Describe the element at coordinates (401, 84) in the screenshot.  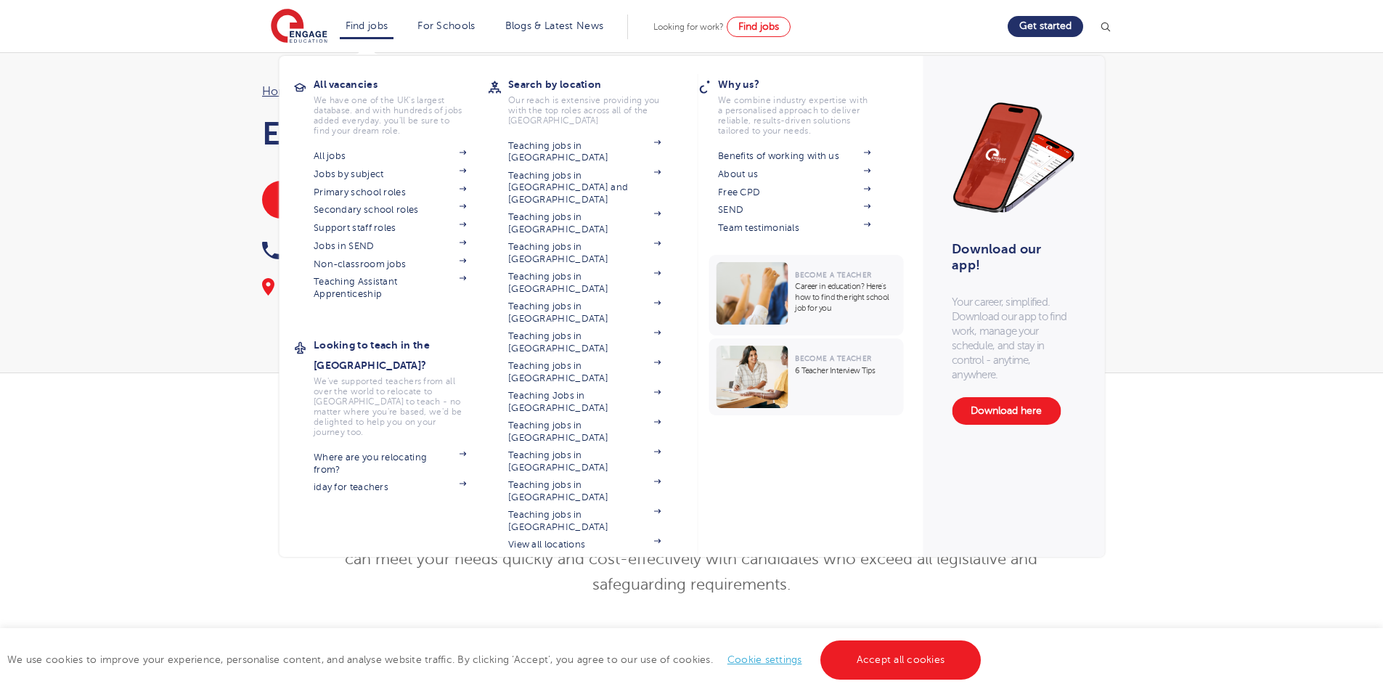
I see `h3: All vacancies` at that location.